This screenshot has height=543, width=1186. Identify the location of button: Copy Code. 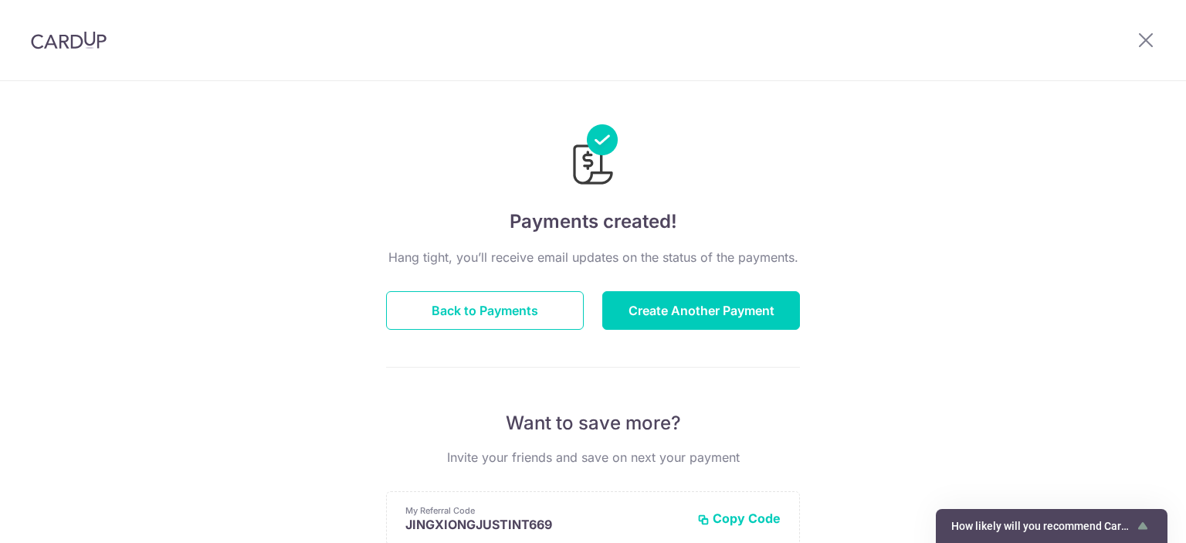
(739, 518).